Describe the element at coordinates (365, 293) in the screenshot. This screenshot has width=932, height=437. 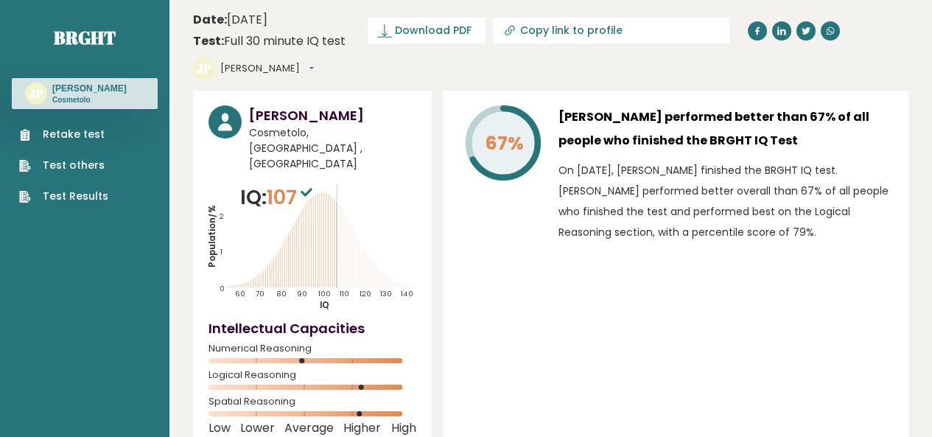
I see `tspan: 120` at that location.